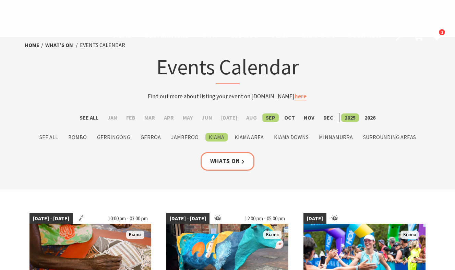 The height and width of the screenshot is (270, 455). What do you see at coordinates (228, 161) in the screenshot?
I see `a: Whats On` at bounding box center [228, 161].